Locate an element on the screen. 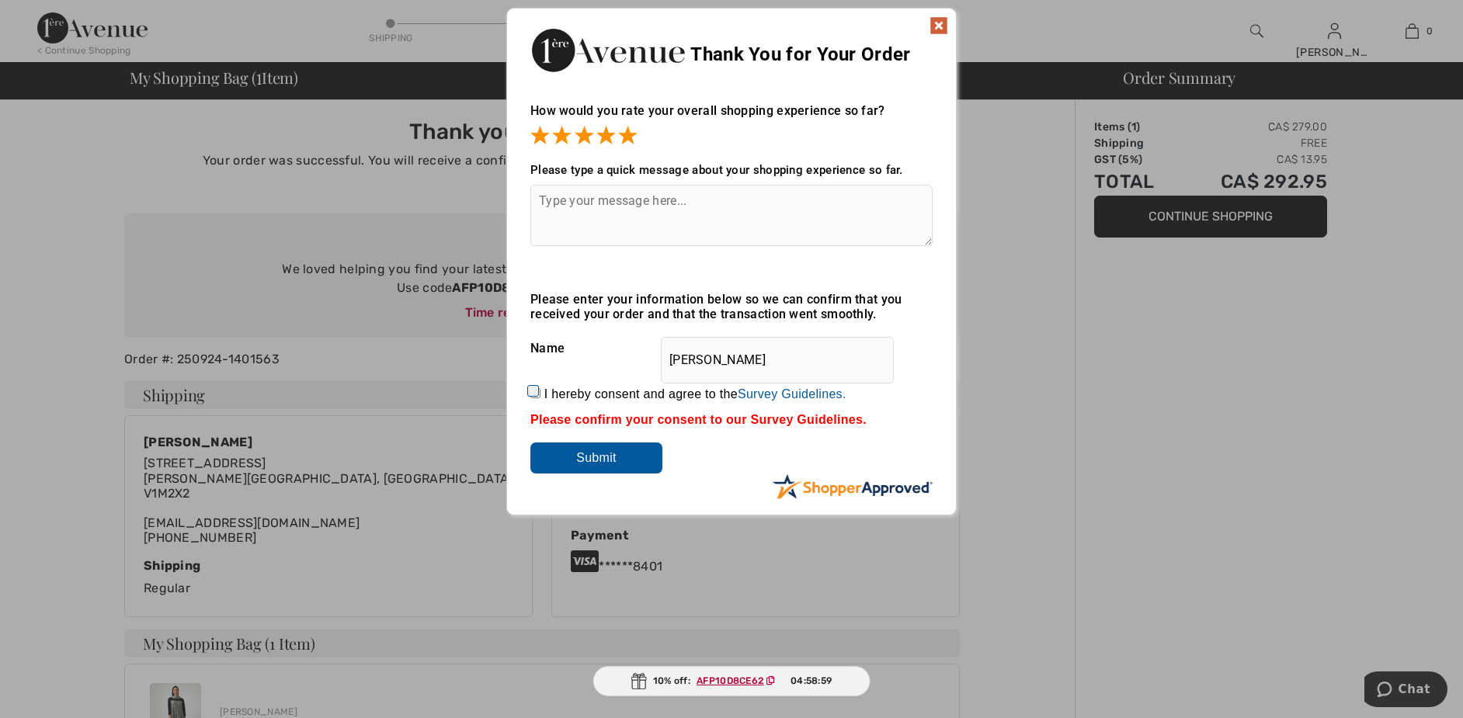 This screenshot has height=718, width=1463. img: Gift.svg is located at coordinates (639, 681).